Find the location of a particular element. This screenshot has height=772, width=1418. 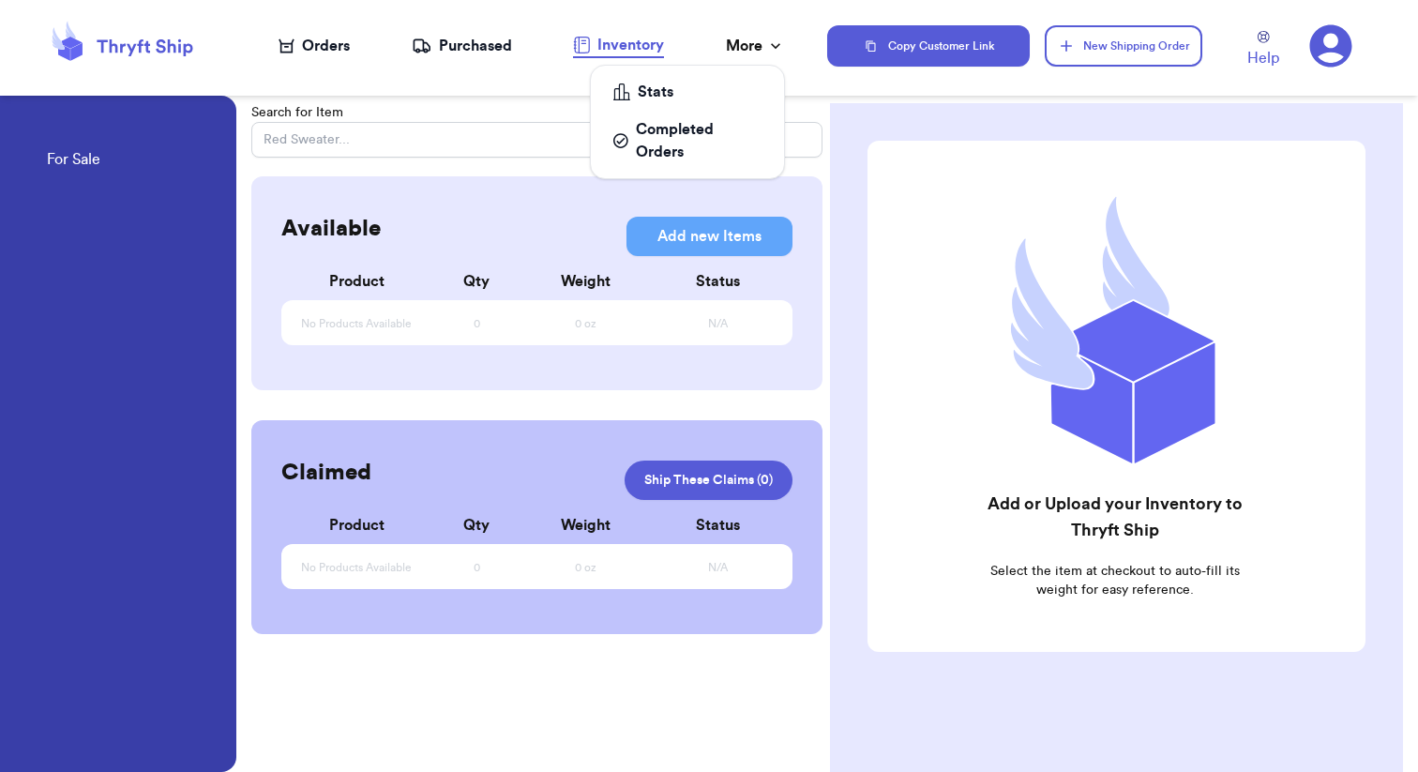

a: Orders is located at coordinates (314, 46).